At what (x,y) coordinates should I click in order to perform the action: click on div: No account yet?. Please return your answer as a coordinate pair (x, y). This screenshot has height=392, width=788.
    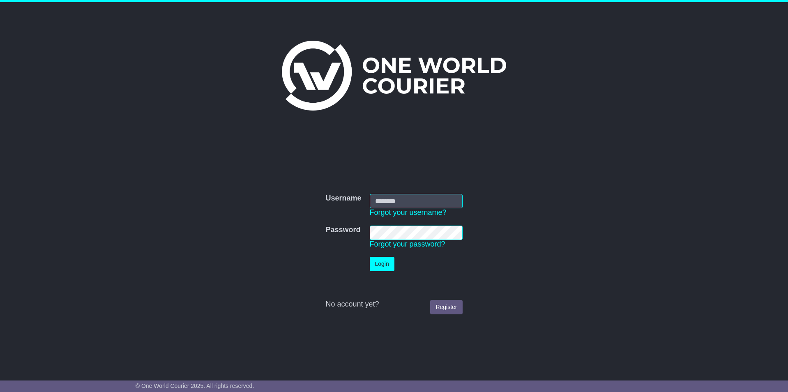
    Looking at the image, I should click on (393, 304).